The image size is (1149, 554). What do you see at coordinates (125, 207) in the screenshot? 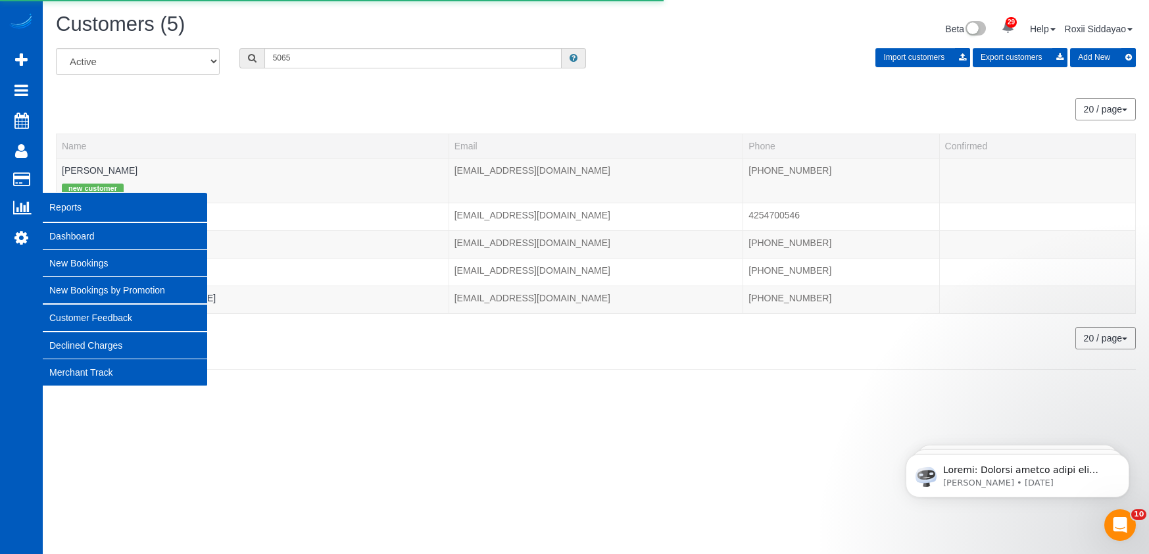
I see `span: Reports` at bounding box center [125, 207].